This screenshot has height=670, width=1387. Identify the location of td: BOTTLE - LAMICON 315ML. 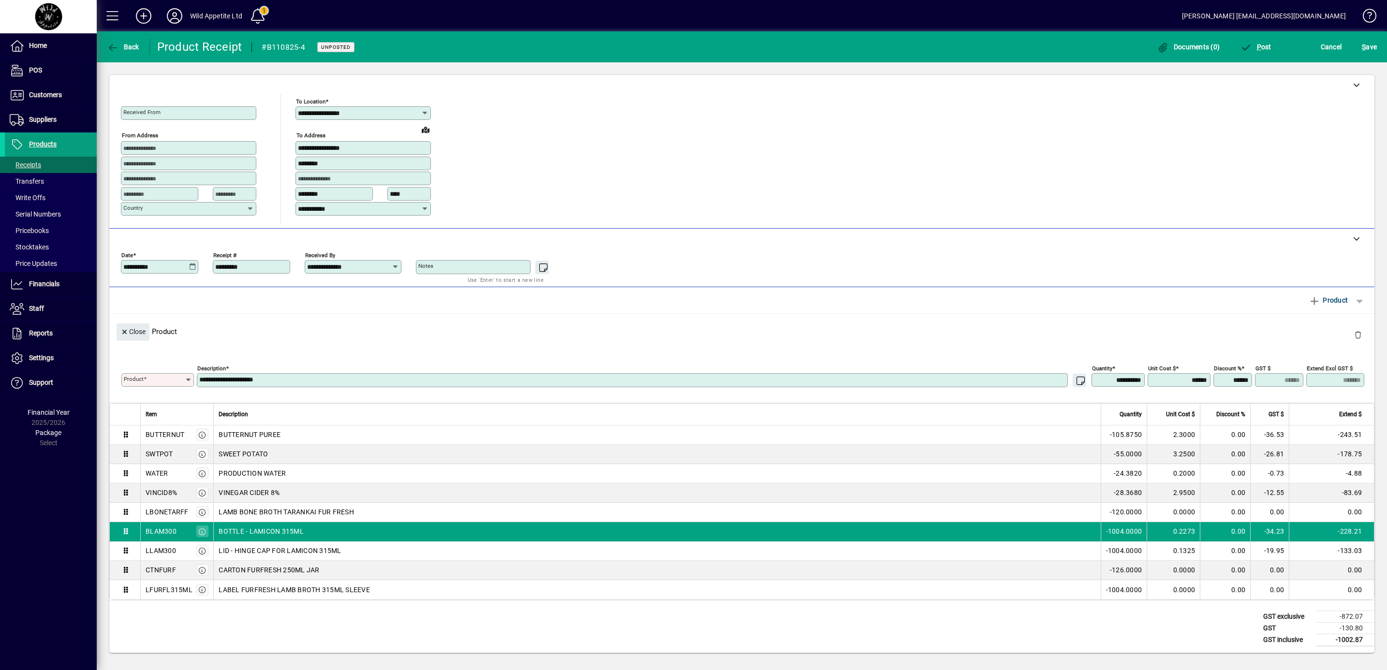
(657, 532).